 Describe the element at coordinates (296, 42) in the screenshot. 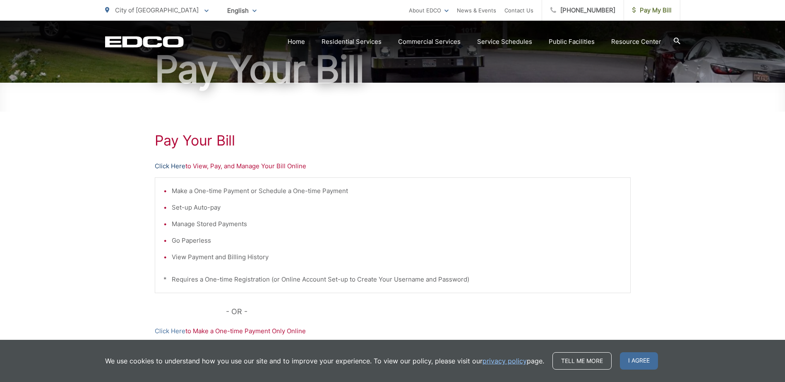

I see `a: Home` at that location.